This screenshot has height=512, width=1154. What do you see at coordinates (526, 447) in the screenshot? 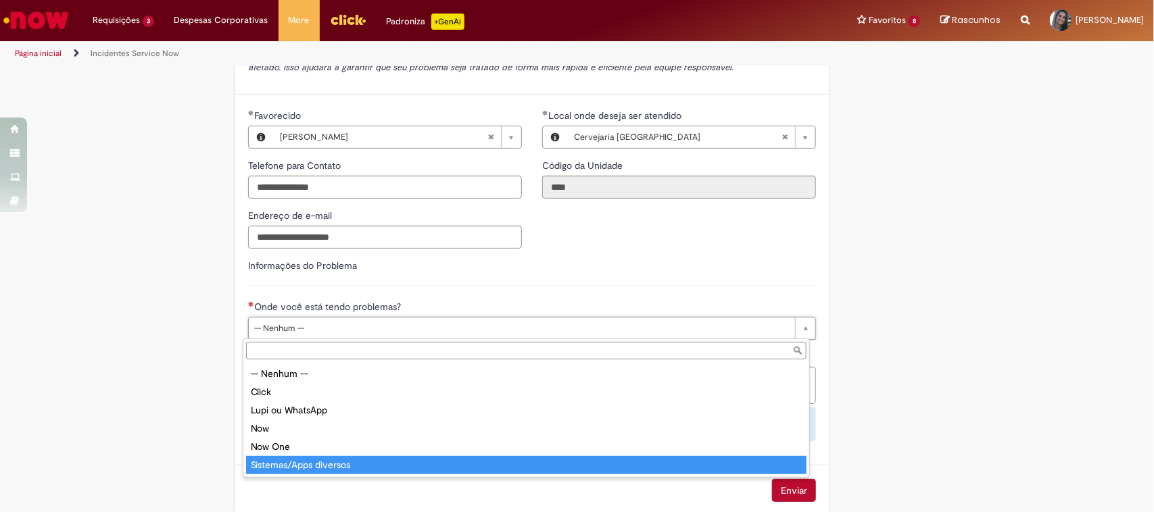
I see `div: Now One` at bounding box center [526, 447].